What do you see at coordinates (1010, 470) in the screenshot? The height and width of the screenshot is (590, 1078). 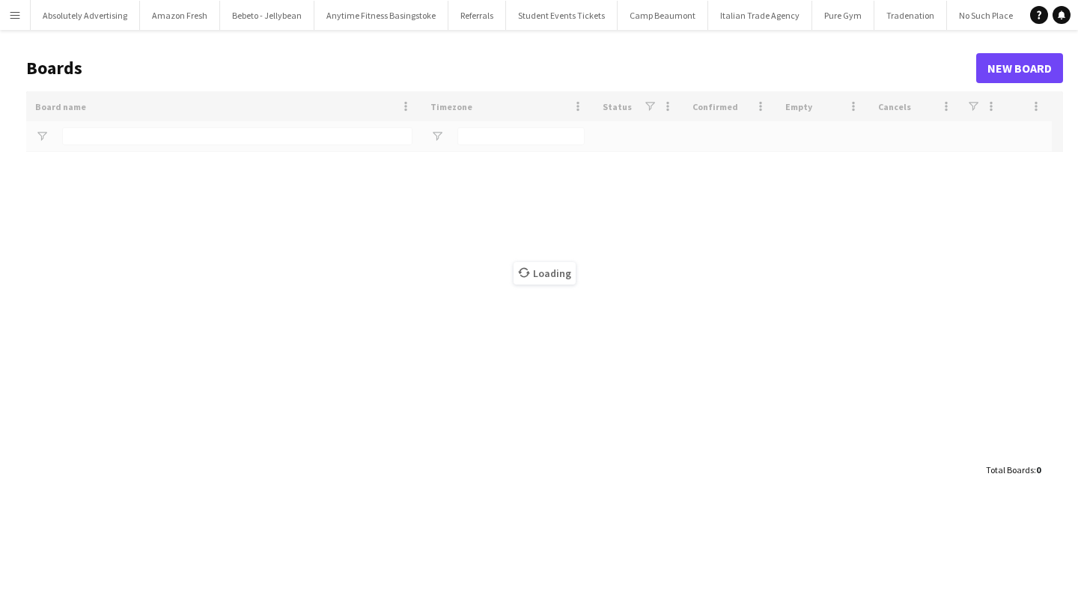 I see `span: Total Boards` at bounding box center [1010, 470].